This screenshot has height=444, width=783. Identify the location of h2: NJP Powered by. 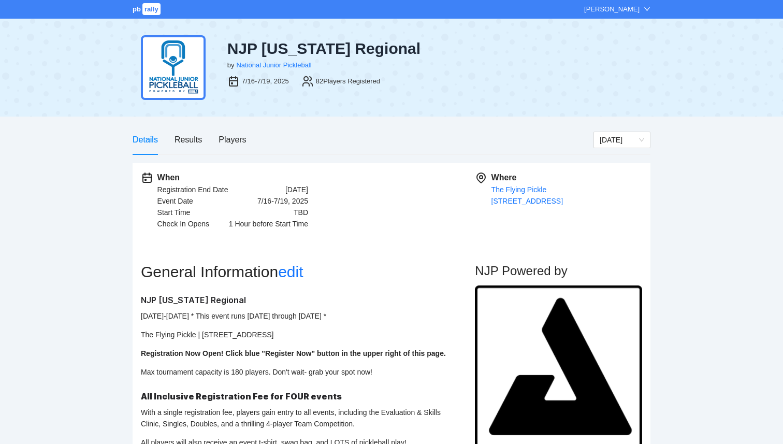
(558, 271).